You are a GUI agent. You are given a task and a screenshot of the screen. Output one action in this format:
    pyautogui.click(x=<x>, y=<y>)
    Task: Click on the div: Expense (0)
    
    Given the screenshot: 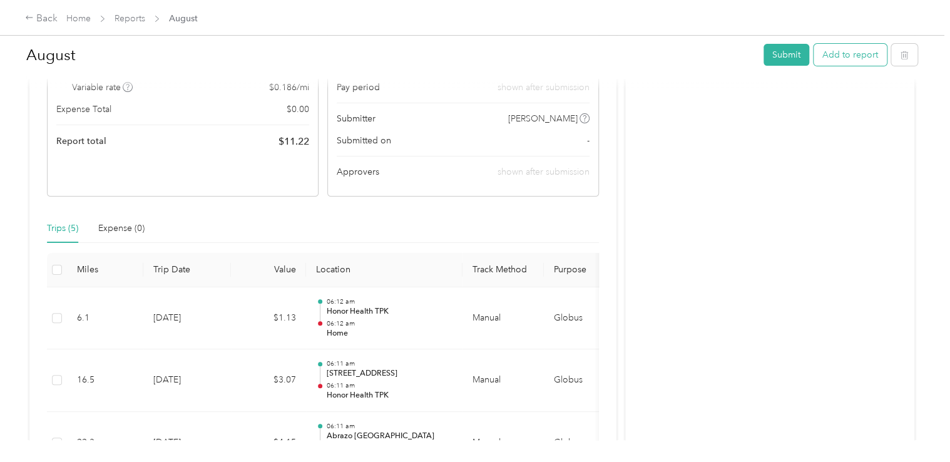 What is the action you would take?
    pyautogui.click(x=121, y=228)
    